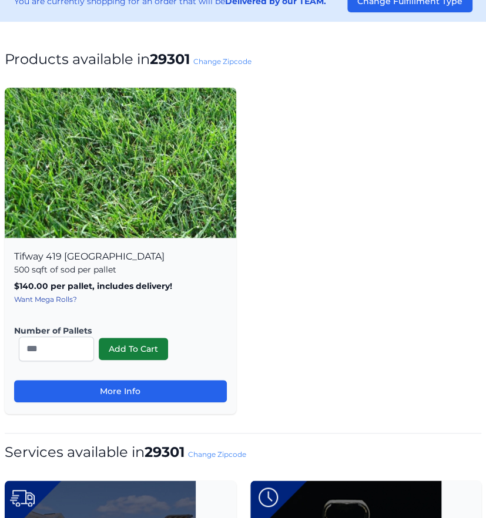 The width and height of the screenshot is (486, 518). What do you see at coordinates (243, 59) in the screenshot?
I see `h1: Products available in` at bounding box center [243, 59].